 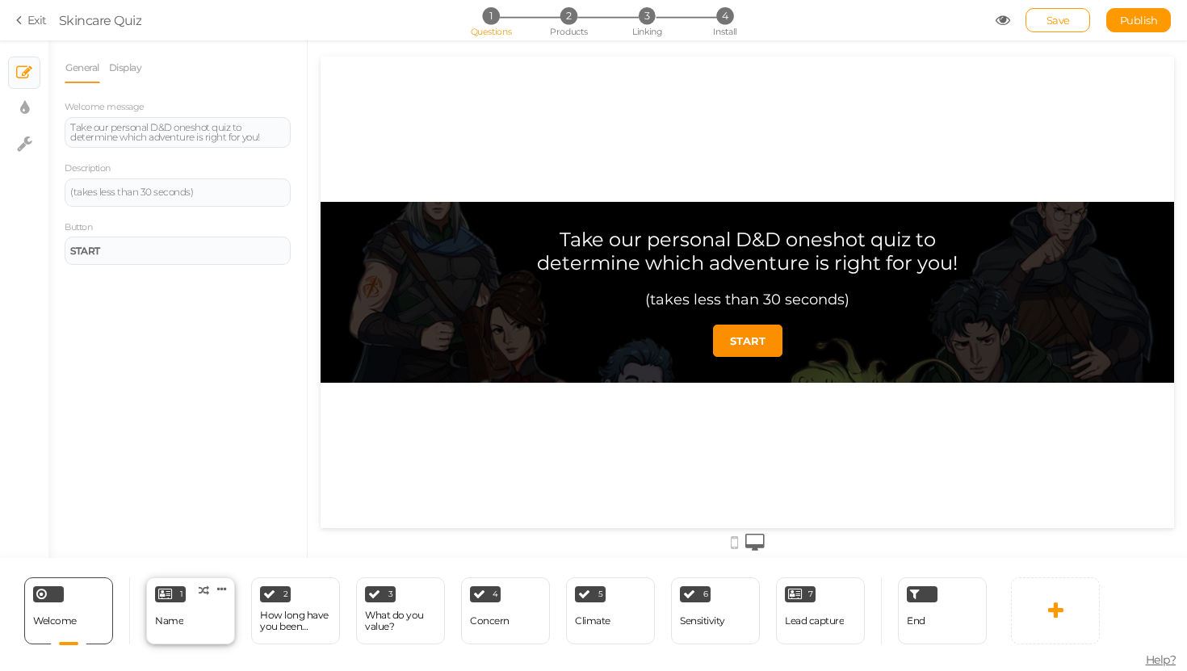 I want to click on li: 3 Linking, so click(x=647, y=15).